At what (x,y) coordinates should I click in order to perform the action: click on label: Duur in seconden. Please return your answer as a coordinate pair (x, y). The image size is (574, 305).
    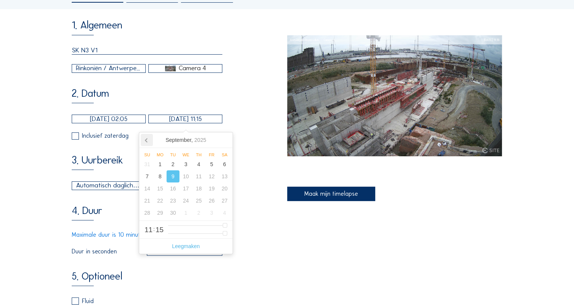
    Looking at the image, I should click on (109, 252).